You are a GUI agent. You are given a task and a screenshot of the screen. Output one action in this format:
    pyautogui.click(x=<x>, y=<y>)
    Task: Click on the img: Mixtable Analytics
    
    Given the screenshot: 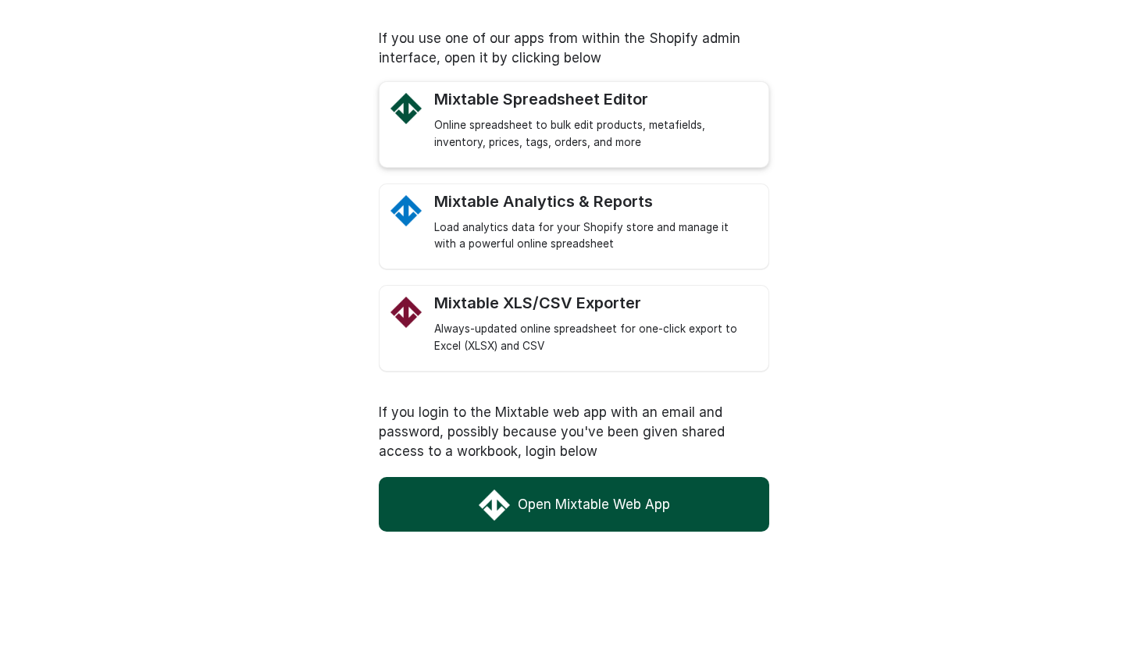 What is the action you would take?
    pyautogui.click(x=406, y=211)
    